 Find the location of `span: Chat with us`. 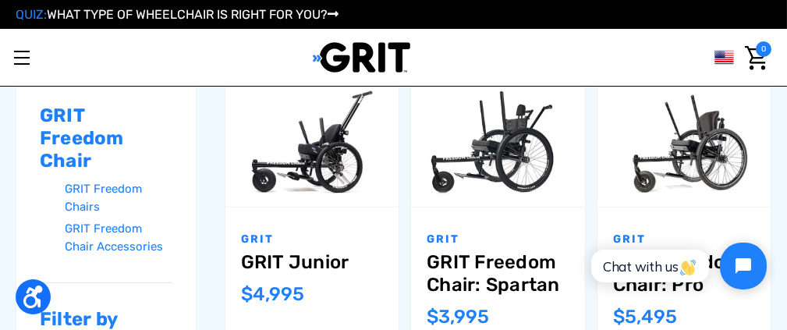

span: Chat with us is located at coordinates (76, 37).